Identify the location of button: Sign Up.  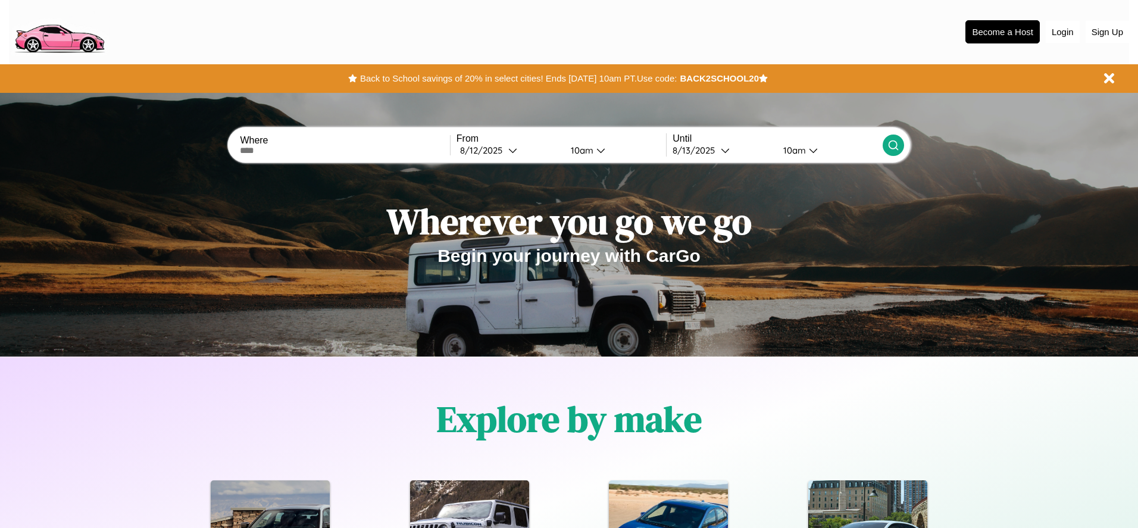
(1107, 32).